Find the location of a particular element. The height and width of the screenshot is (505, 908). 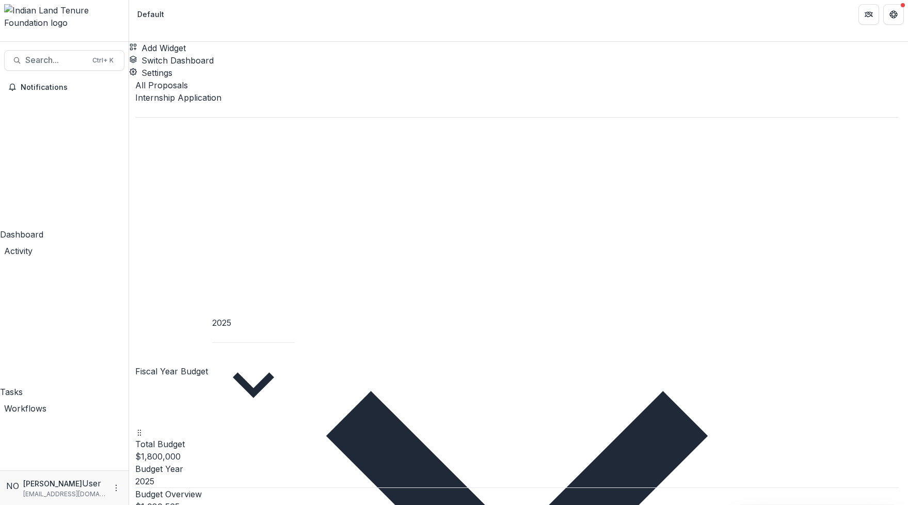

p: Fiscal Year Budget is located at coordinates (171, 371).